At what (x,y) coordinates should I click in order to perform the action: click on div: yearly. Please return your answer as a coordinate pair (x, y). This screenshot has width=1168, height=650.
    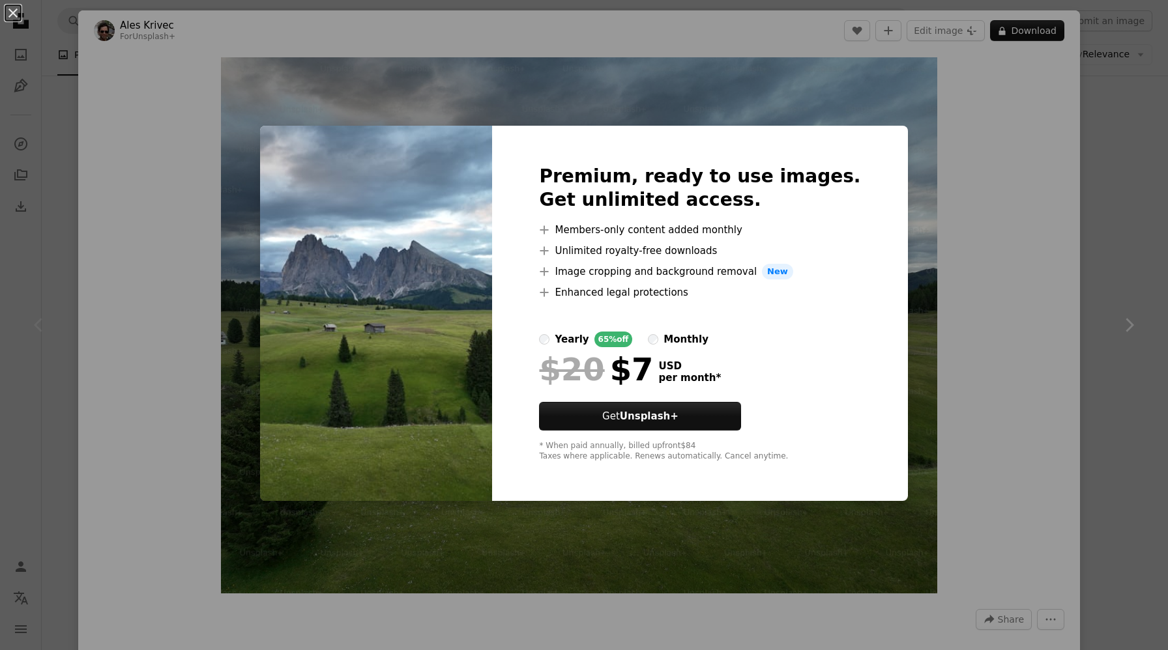
    Looking at the image, I should click on (572, 340).